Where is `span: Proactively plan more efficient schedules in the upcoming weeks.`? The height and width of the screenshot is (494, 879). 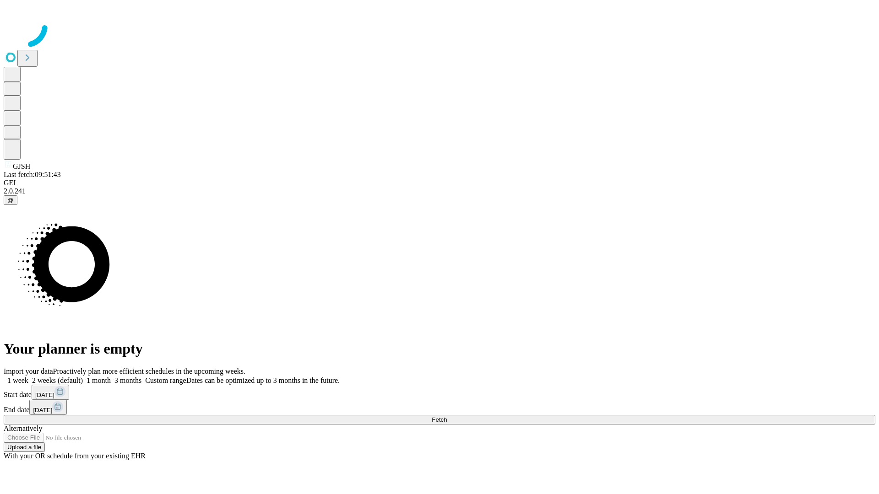
span: Proactively plan more efficient schedules in the upcoming weeks. is located at coordinates (149, 371).